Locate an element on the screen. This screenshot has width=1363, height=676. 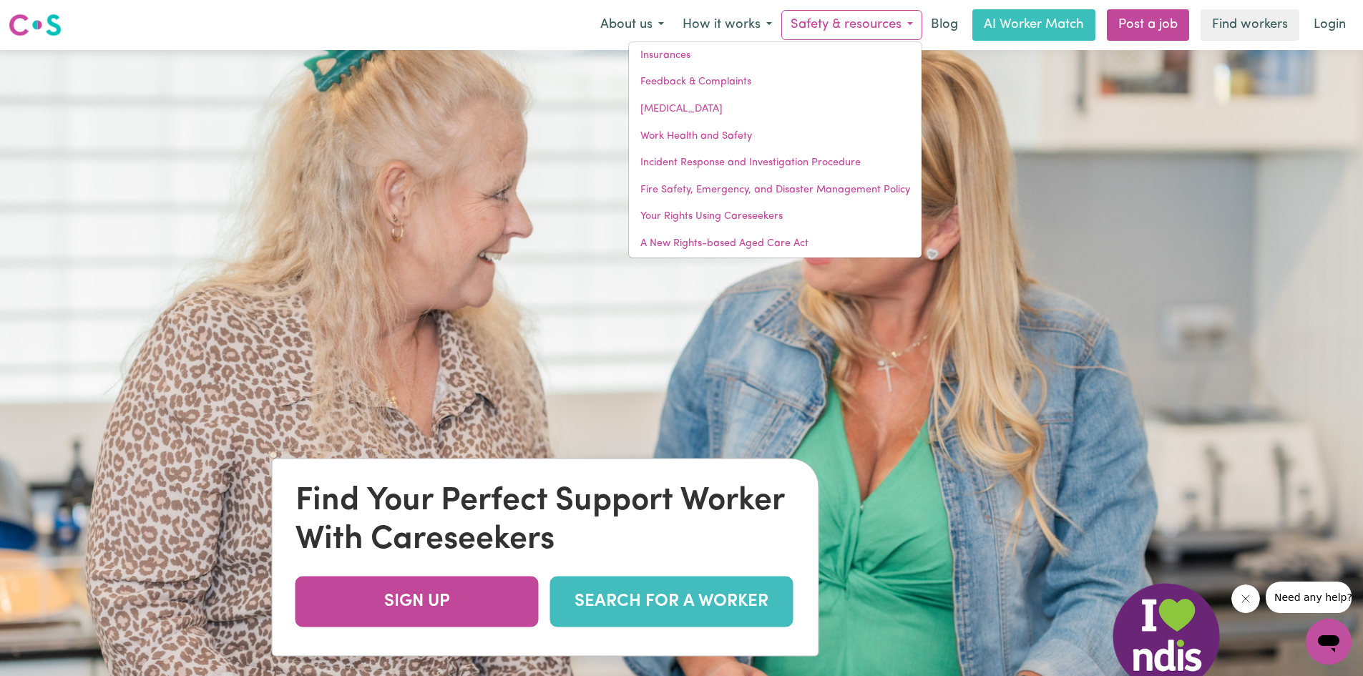
a: AI Worker Match is located at coordinates (1034, 25).